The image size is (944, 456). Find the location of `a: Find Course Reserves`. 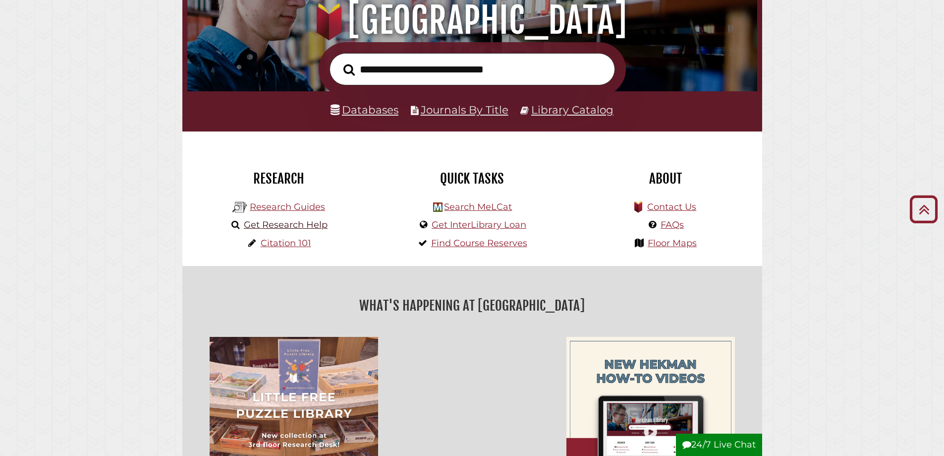

a: Find Course Reserves is located at coordinates (479, 243).